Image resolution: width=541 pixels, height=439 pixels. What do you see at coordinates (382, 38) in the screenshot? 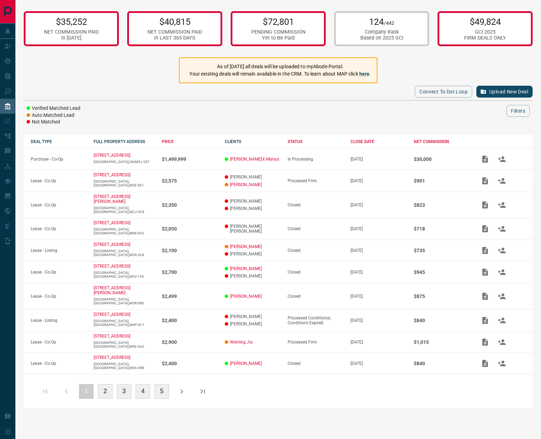
I see `div: Based on 2025 GCI` at bounding box center [382, 38].